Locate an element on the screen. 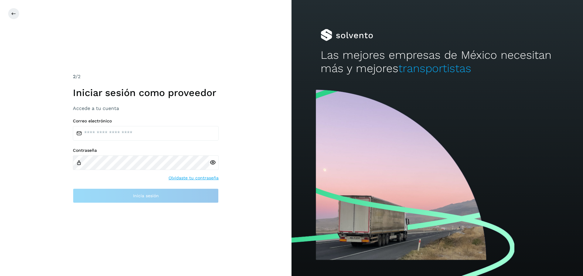 The height and width of the screenshot is (276, 583). label: Contraseña is located at coordinates (146, 151).